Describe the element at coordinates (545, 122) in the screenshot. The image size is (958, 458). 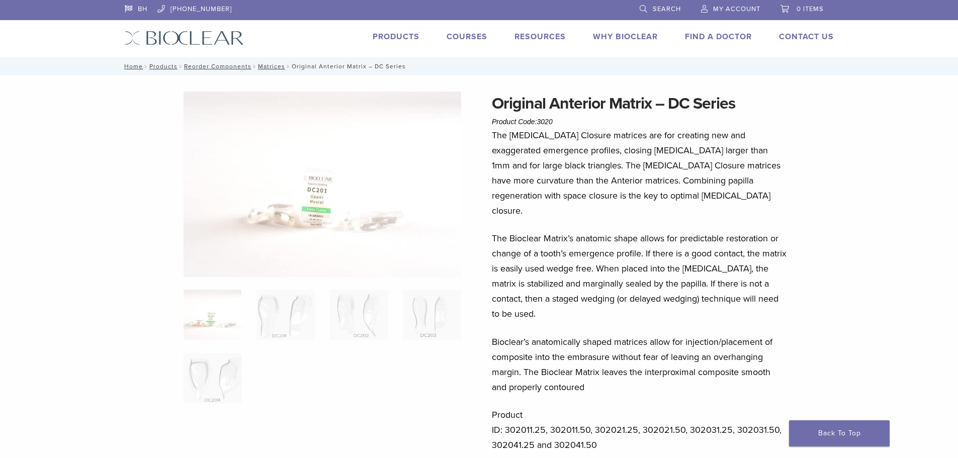
I see `span: 3020` at that location.